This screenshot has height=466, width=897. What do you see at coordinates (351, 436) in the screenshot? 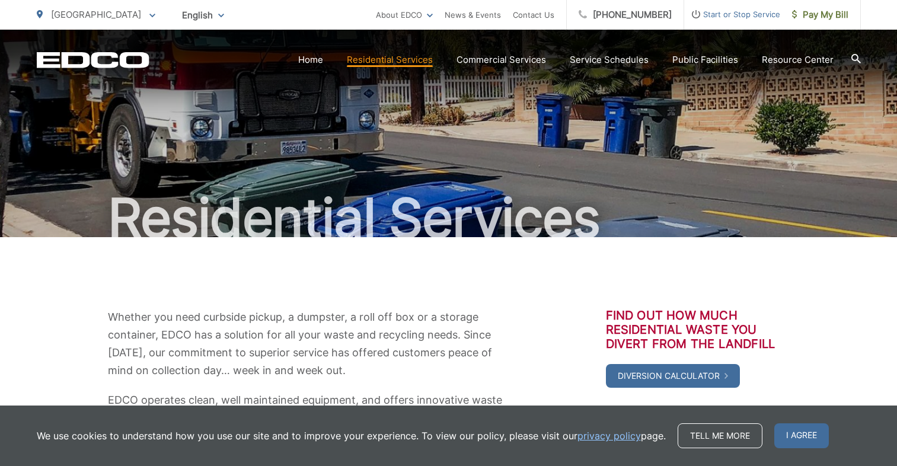
I see `p: We use cookies to understand how you use our site and to improve your experience. To view our pol...` at bounding box center [351, 436].